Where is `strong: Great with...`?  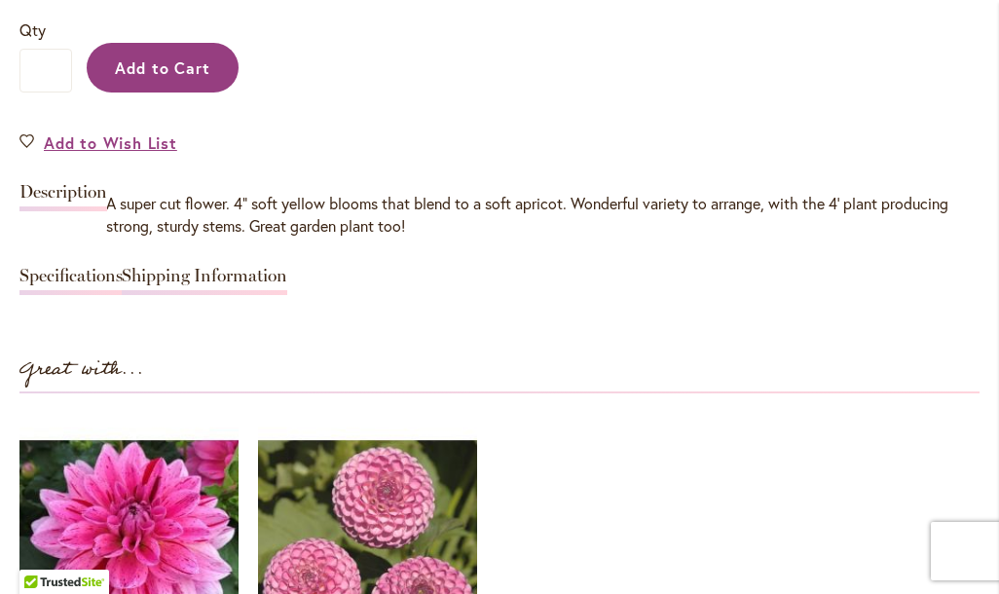 strong: Great with... is located at coordinates (82, 369).